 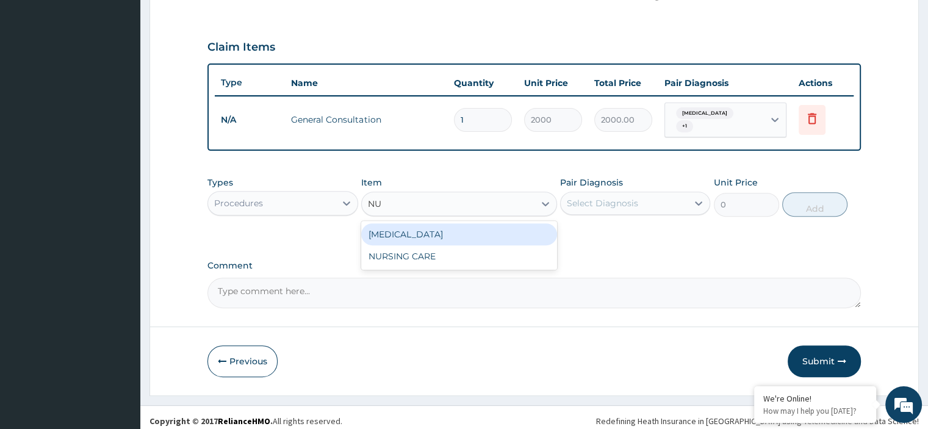 What do you see at coordinates (725, 83) in the screenshot?
I see `th: Pair Diagnosis` at bounding box center [725, 83].